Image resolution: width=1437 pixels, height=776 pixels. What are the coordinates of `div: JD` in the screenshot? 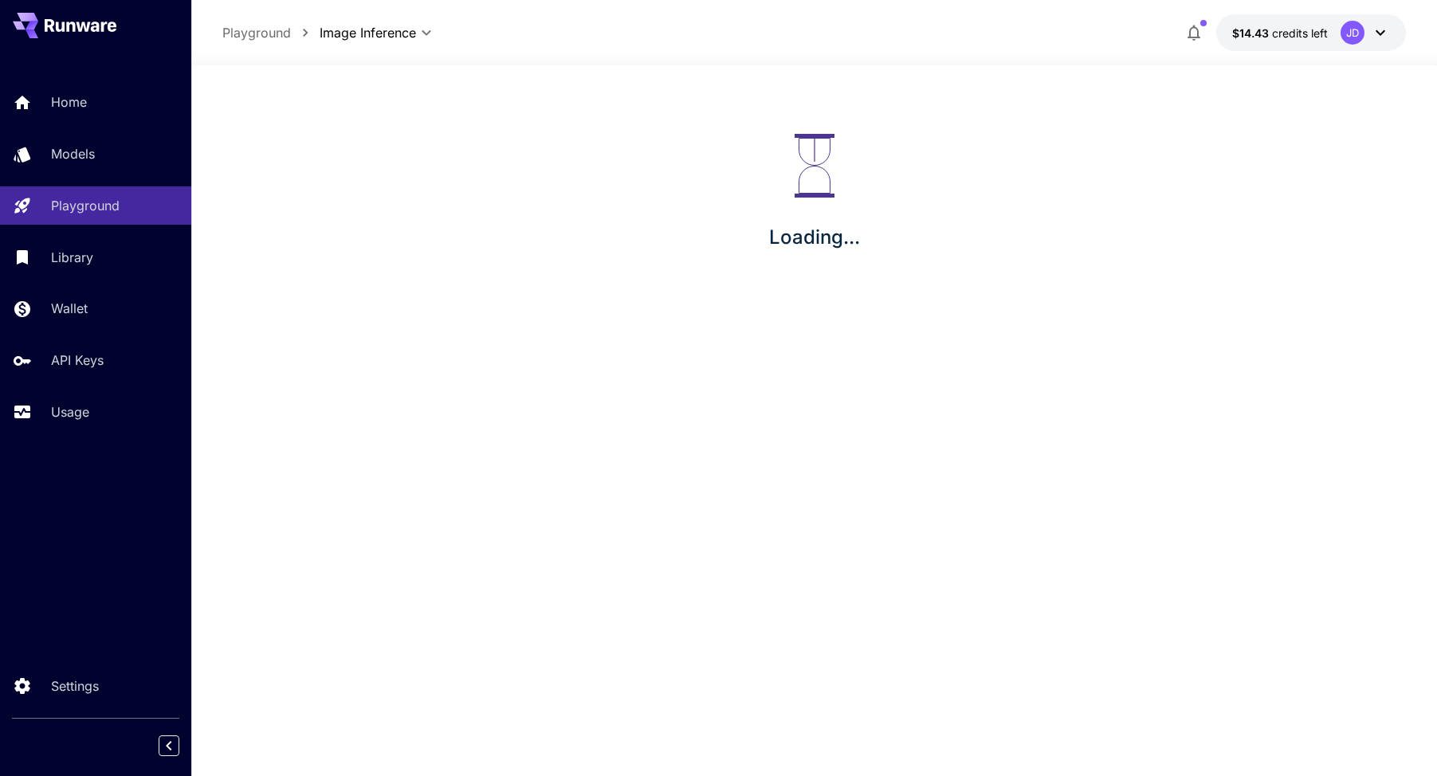 It's located at (1353, 33).